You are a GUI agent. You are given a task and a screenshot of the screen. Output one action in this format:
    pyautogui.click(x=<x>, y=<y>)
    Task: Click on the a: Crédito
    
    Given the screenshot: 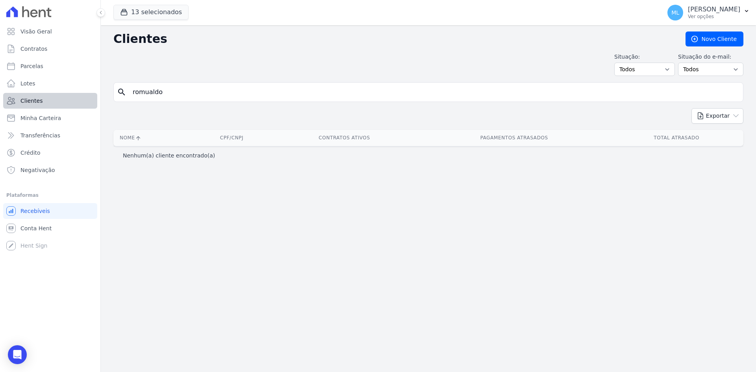 What is the action you would take?
    pyautogui.click(x=50, y=153)
    